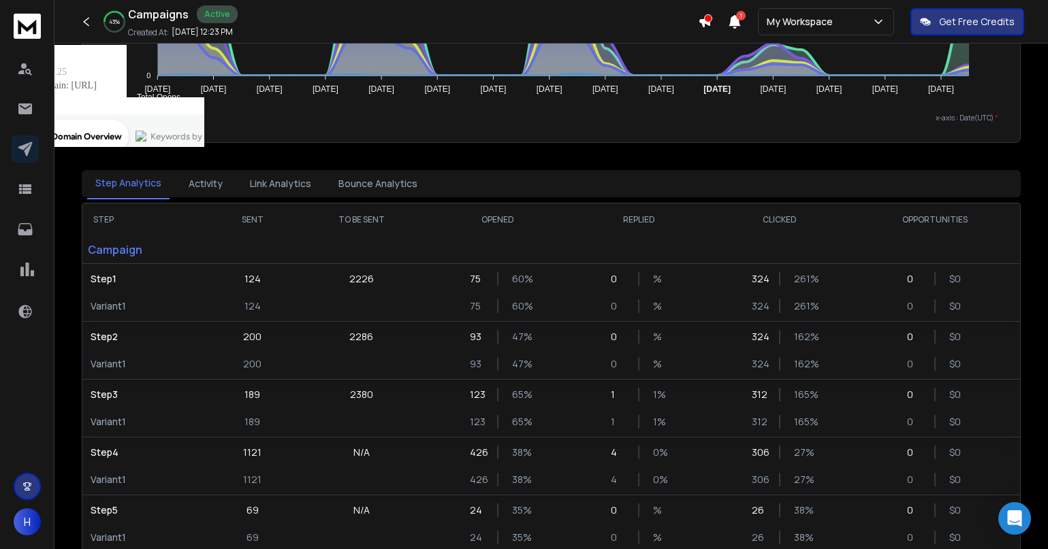 Image resolution: width=1048 pixels, height=549 pixels. Describe the element at coordinates (27, 41) in the screenshot. I see `img: website_grey.svg` at that location.